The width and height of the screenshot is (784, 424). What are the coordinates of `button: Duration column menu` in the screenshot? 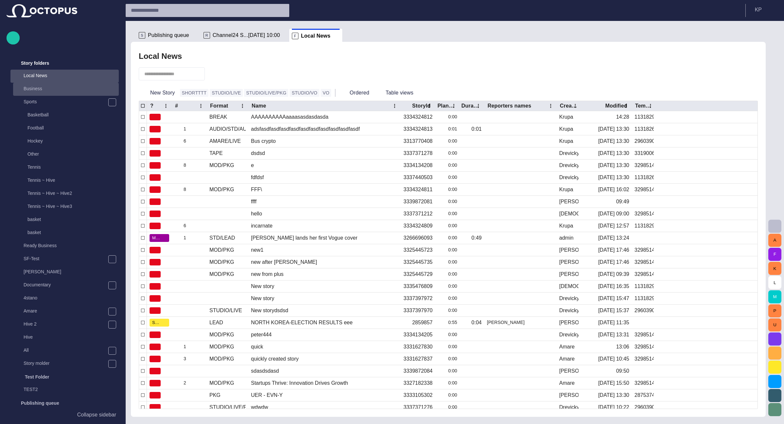 It's located at (478, 106).